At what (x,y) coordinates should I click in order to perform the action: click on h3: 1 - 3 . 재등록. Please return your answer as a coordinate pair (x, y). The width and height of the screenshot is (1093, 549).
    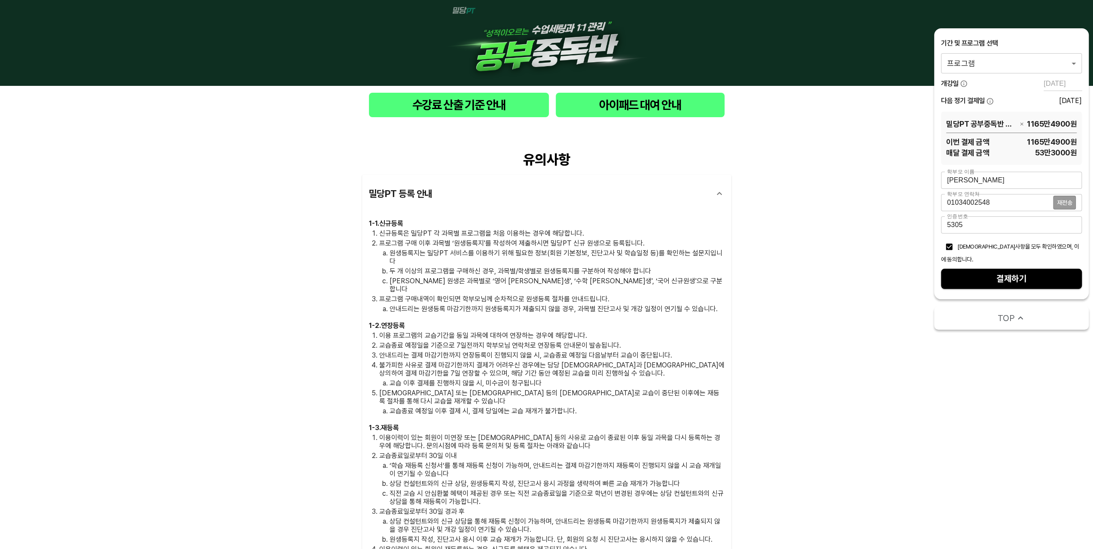
    Looking at the image, I should click on (546, 428).